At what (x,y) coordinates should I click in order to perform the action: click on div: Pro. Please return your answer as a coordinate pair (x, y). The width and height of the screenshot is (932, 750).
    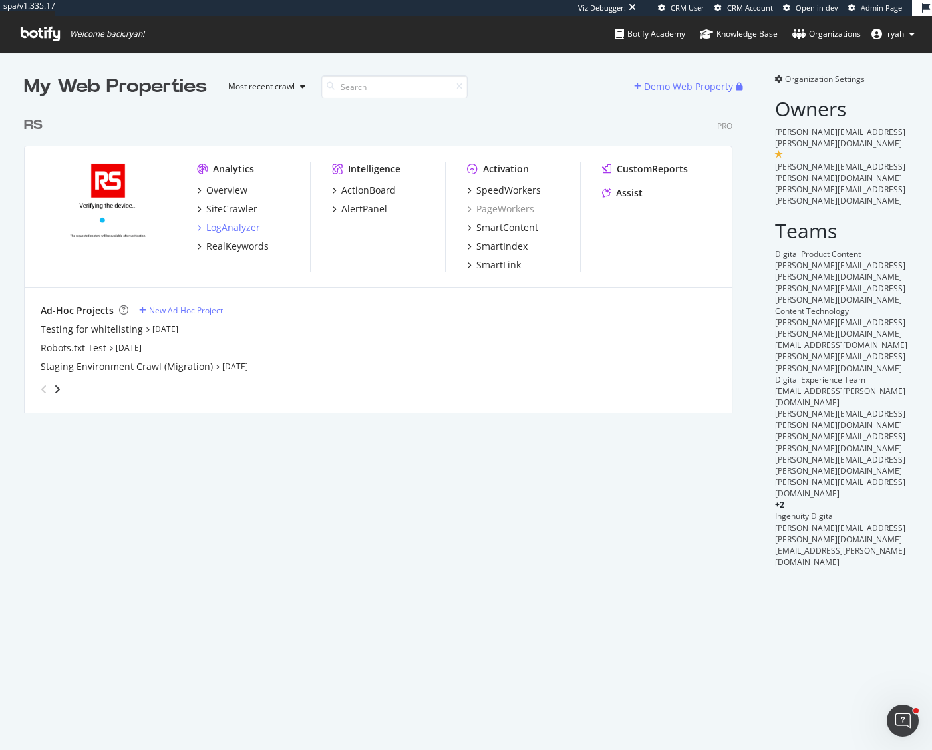
    Looking at the image, I should click on (725, 126).